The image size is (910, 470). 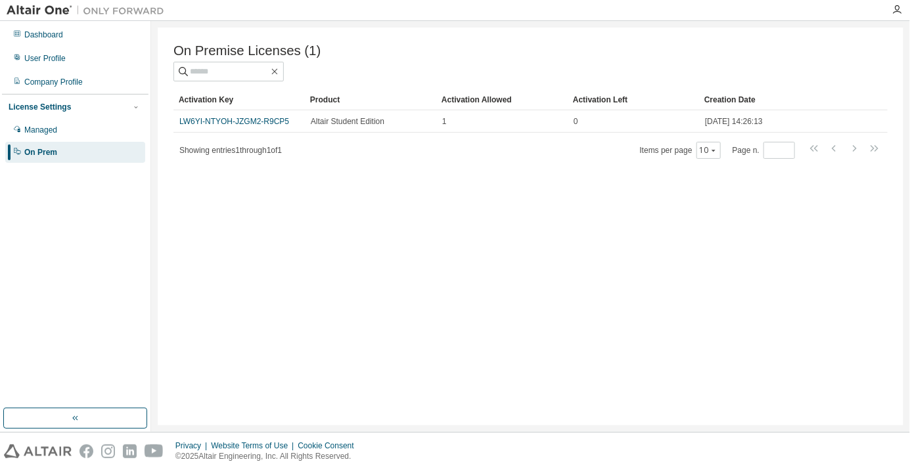 What do you see at coordinates (329, 446) in the screenshot?
I see `div: Cookie Consent` at bounding box center [329, 446].